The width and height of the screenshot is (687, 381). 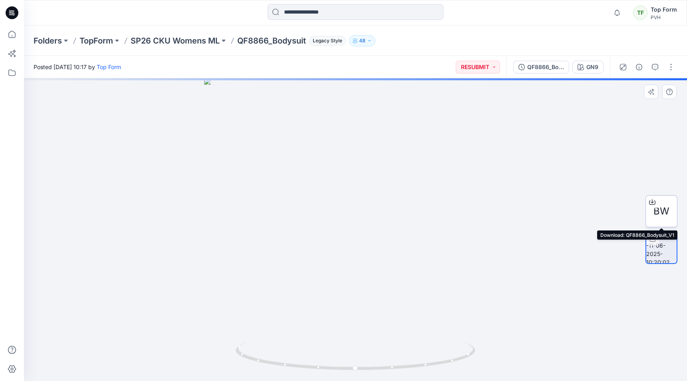 I want to click on button: 48, so click(x=362, y=41).